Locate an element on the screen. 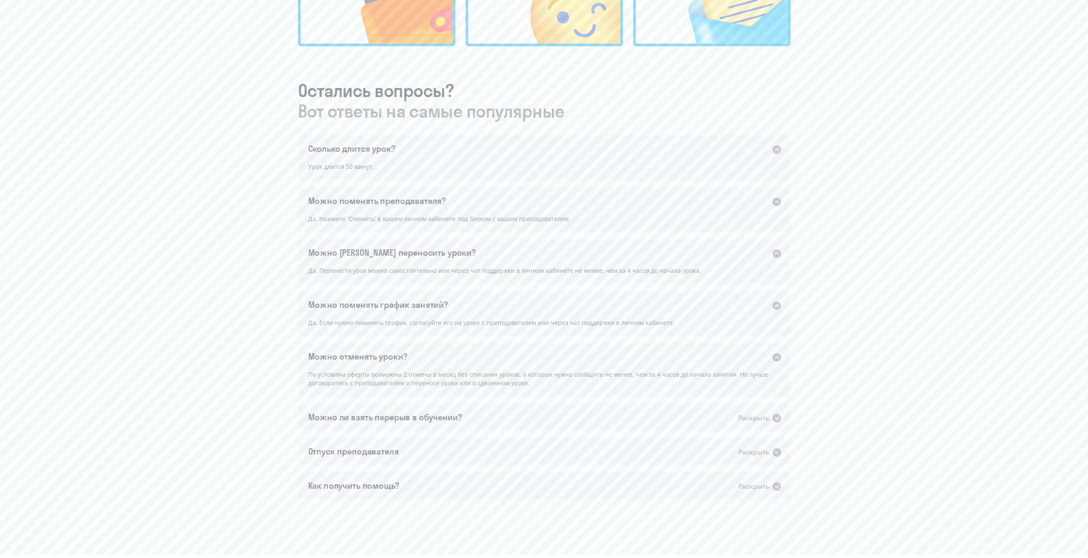 This screenshot has width=1088, height=558. div: Да. Нажмите 'Сменить' в вашем личном кабинете под блоком с вашим преподавателем. is located at coordinates (544, 223).